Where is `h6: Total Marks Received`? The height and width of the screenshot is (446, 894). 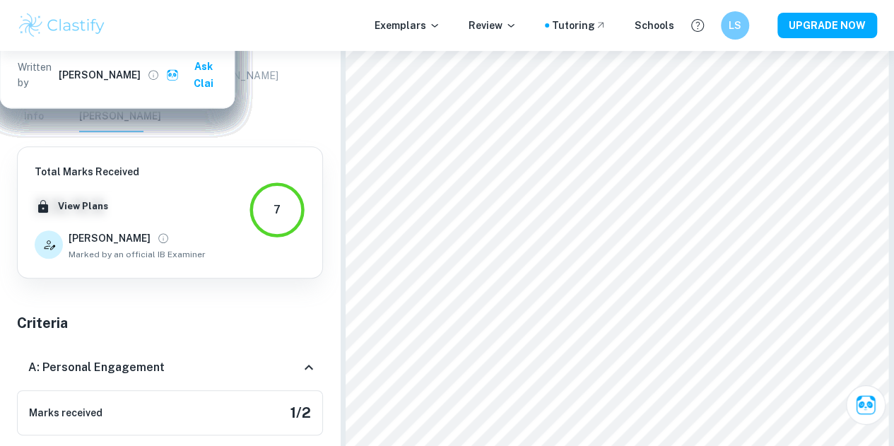
h6: Total Marks Received is located at coordinates (120, 172).